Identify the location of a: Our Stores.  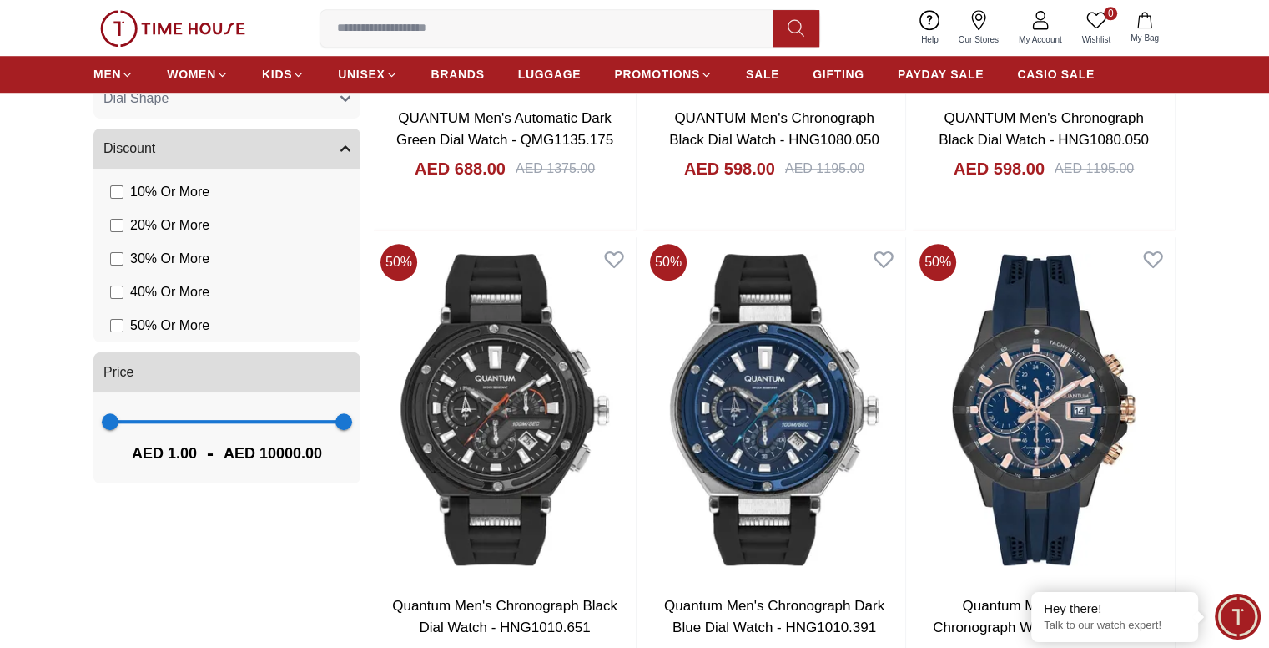
(979, 28).